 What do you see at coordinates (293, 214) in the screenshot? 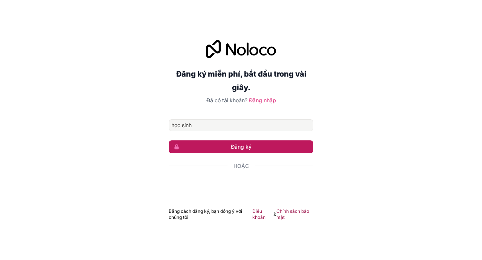
I see `font: Chính sách bảo mật` at bounding box center [293, 214].